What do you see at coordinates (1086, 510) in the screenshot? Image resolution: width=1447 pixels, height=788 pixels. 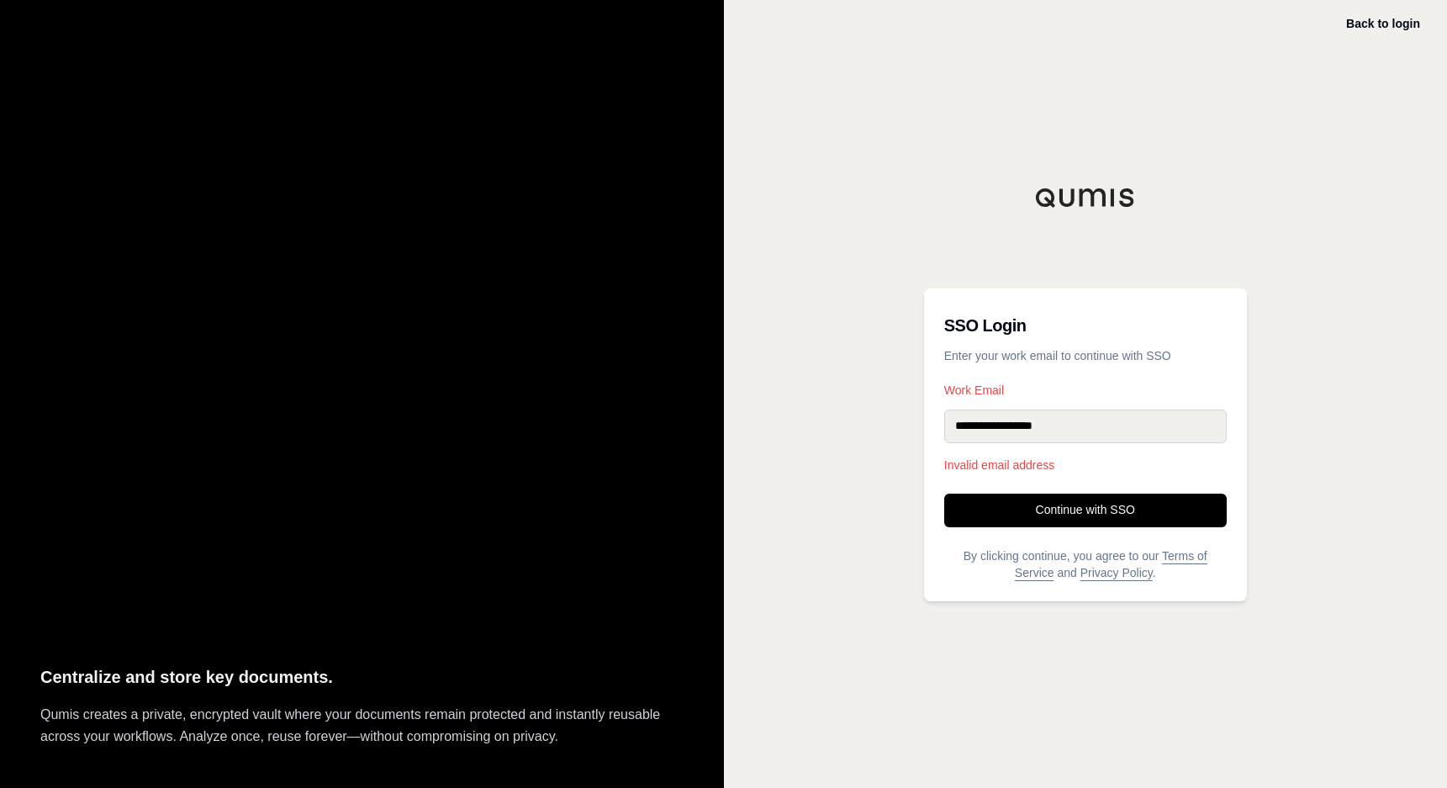 I see `button: Continue with SSO` at bounding box center [1086, 510].